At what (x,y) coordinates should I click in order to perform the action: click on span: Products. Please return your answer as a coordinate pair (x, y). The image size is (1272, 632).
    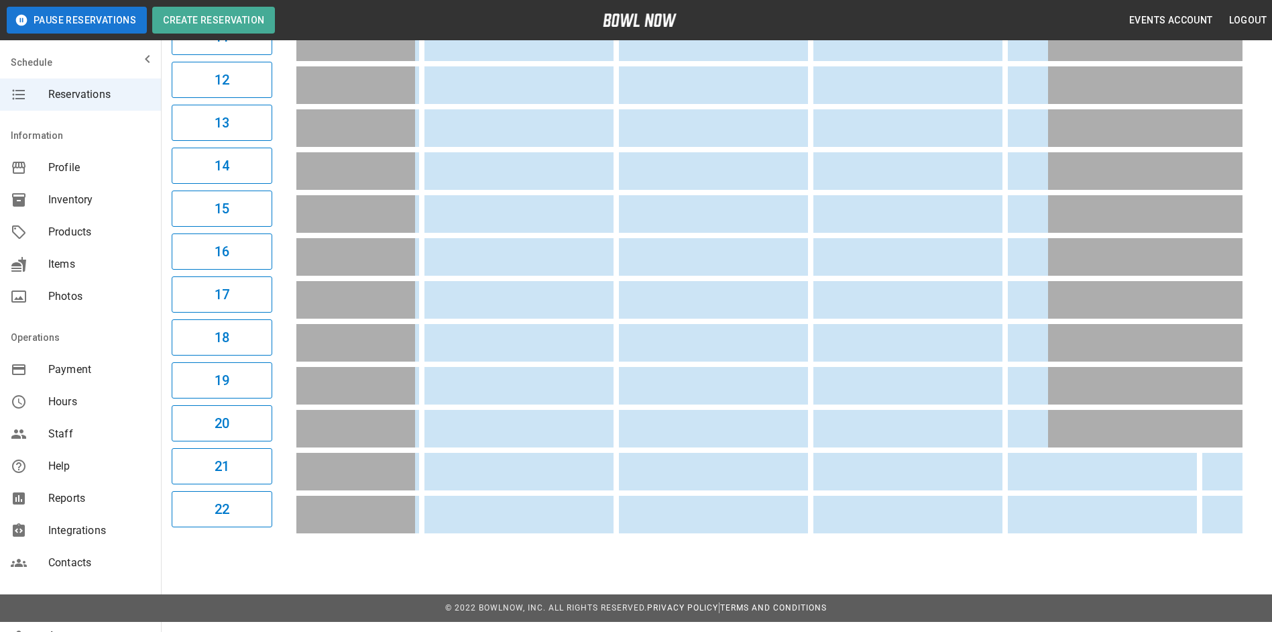
    Looking at the image, I should click on (99, 232).